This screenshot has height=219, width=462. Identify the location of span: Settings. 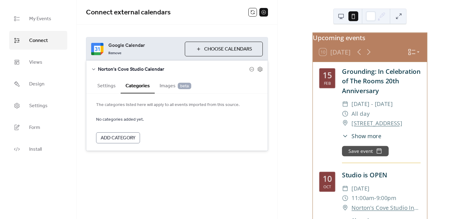
(38, 106).